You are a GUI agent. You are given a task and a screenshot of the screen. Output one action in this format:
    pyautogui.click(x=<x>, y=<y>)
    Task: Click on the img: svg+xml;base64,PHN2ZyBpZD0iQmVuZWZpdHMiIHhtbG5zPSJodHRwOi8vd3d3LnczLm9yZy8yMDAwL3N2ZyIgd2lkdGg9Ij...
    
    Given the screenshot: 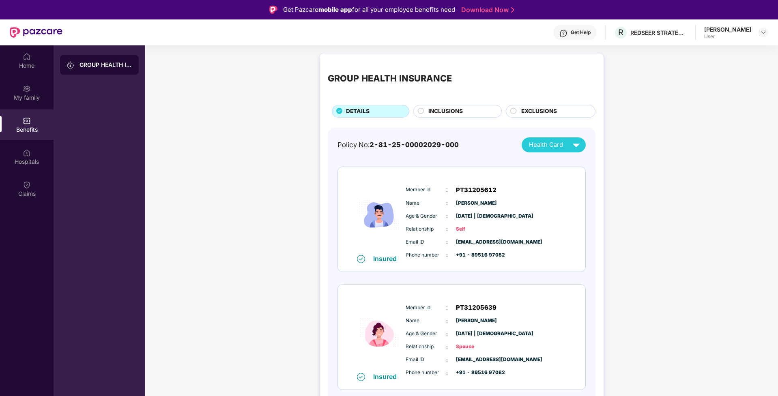 What is the action you would take?
    pyautogui.click(x=27, y=121)
    